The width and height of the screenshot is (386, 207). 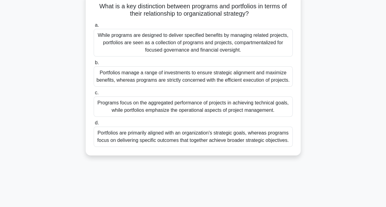 I want to click on div: Programs focus on the aggregated performance of projects in achieving technical goals, while port..., so click(x=193, y=106).